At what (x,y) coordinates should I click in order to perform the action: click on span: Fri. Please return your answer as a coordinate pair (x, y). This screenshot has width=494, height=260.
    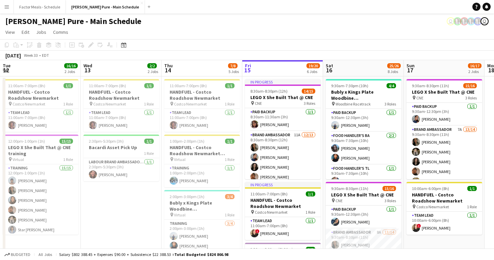
    Looking at the image, I should click on (248, 66).